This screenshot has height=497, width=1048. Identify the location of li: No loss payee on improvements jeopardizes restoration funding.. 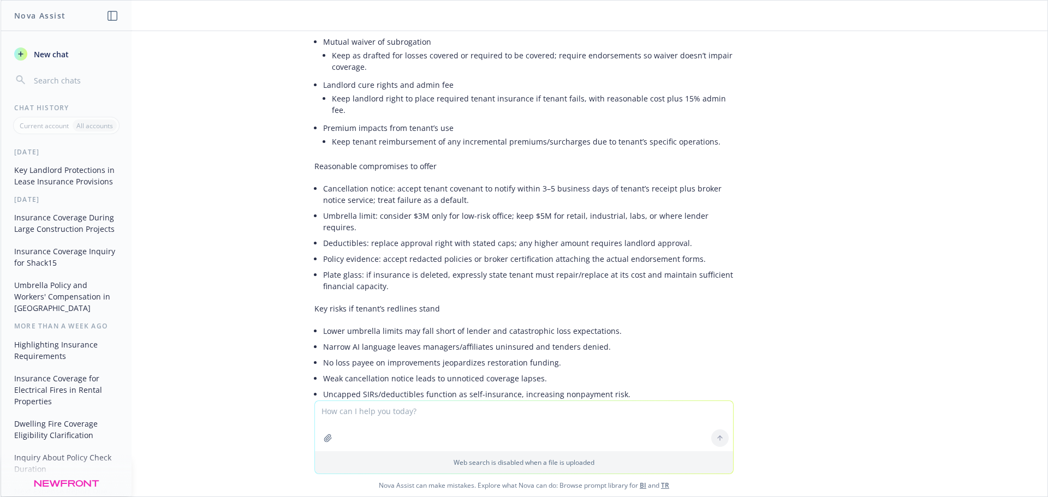
(528, 362).